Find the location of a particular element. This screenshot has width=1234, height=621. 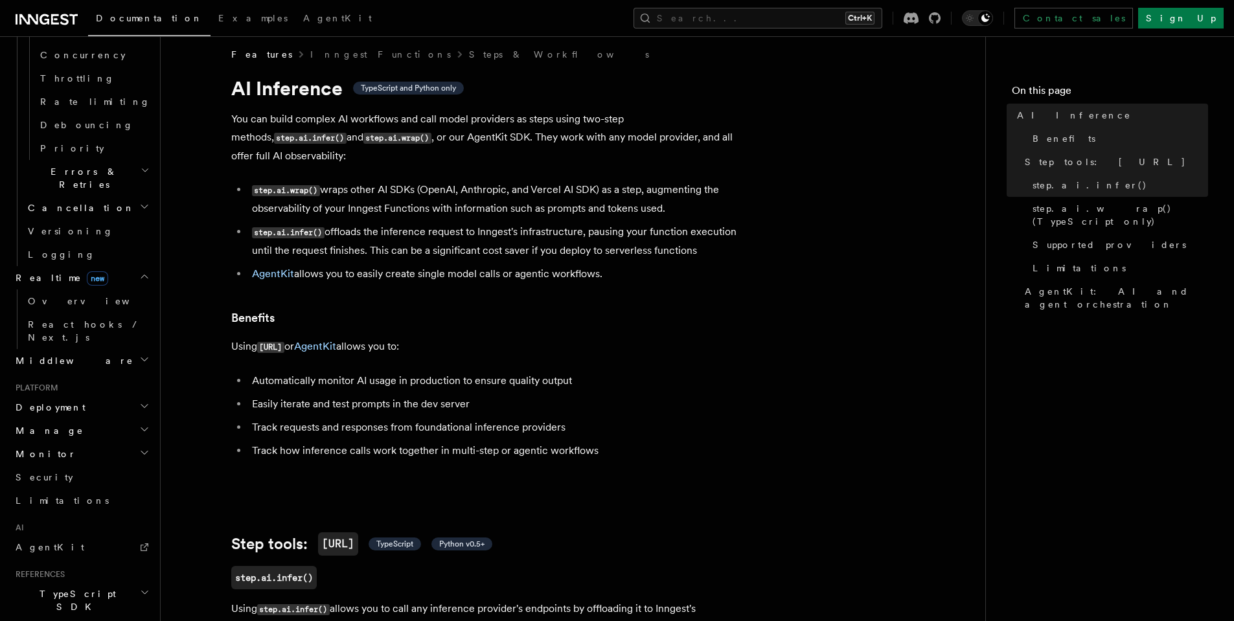

li: wraps other AI SDKs (OpenAI, Anthropic, and Vercel AI SDK) as a step, augmenting the observabilit... is located at coordinates (499, 199).